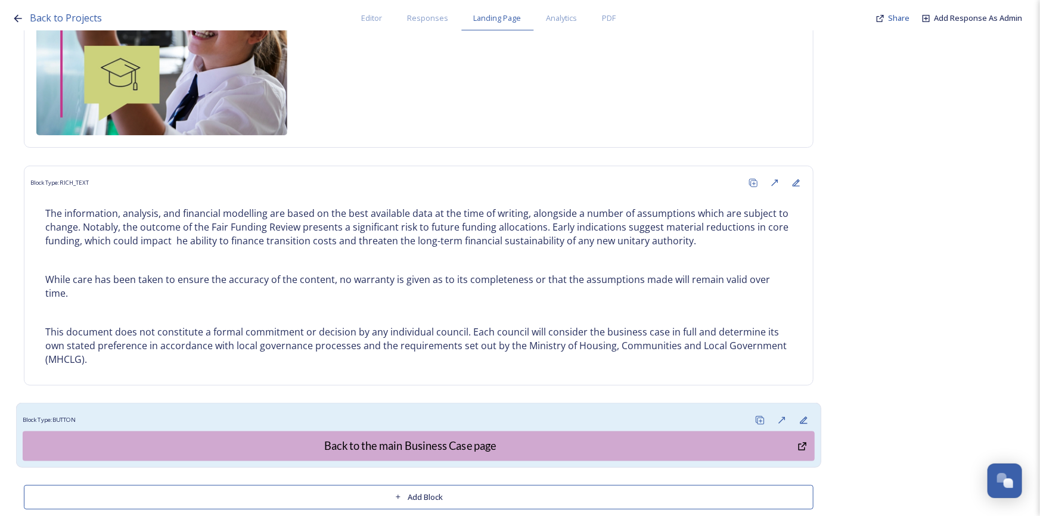  What do you see at coordinates (418, 446) in the screenshot?
I see `button: Back to the main Business Case page` at bounding box center [418, 446].